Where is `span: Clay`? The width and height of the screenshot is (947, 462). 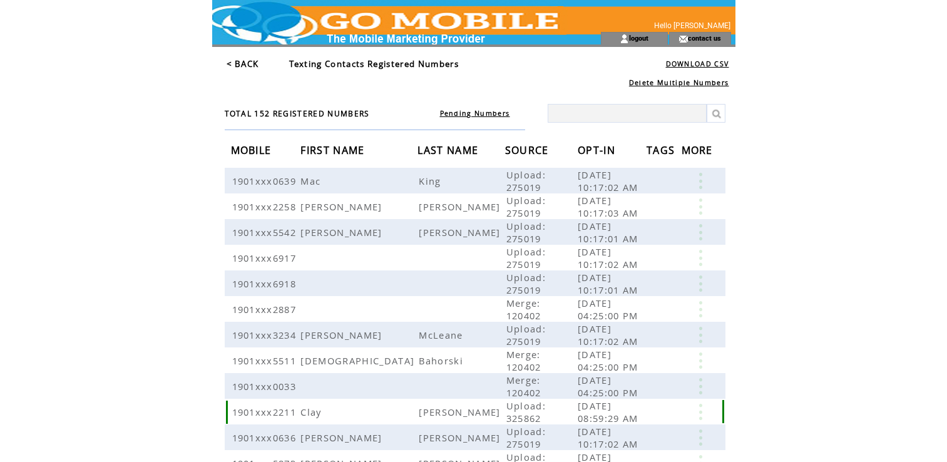 span: Clay is located at coordinates (312, 412).